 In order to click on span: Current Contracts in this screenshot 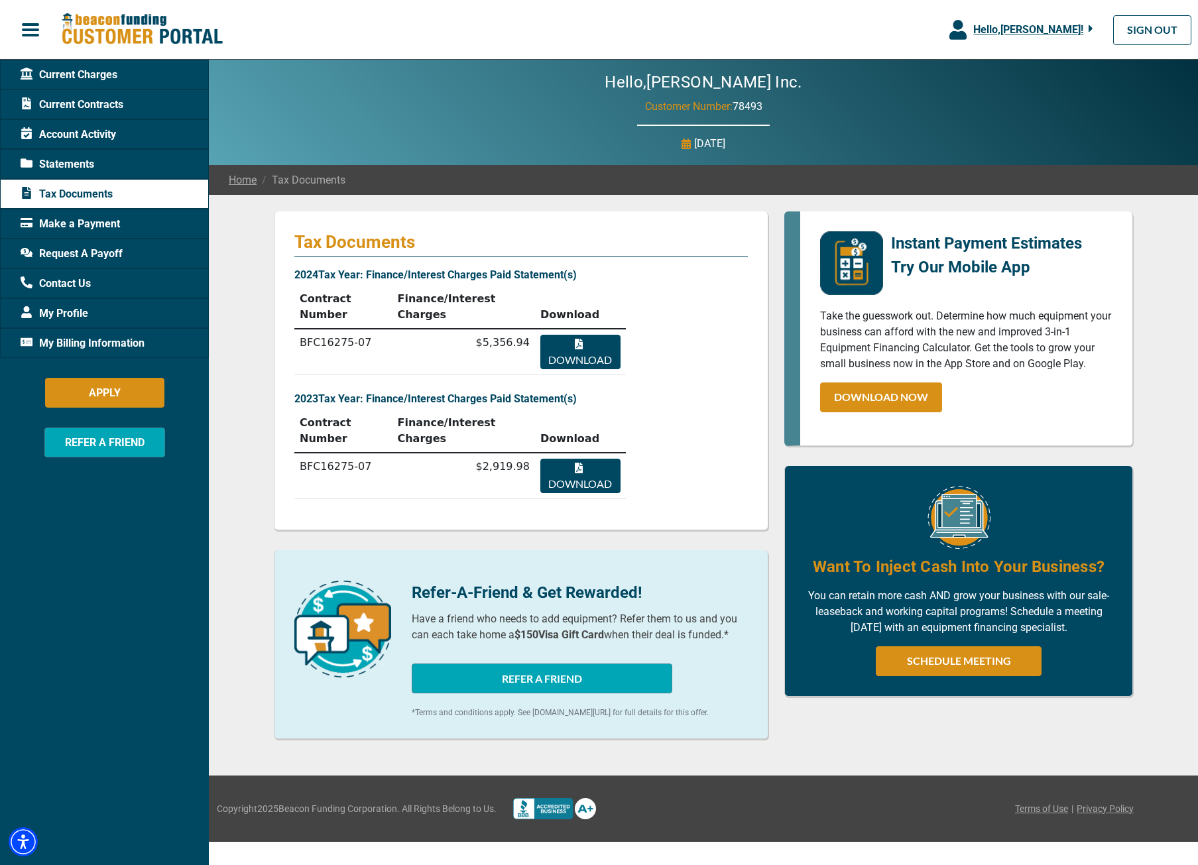, I will do `click(72, 105)`.